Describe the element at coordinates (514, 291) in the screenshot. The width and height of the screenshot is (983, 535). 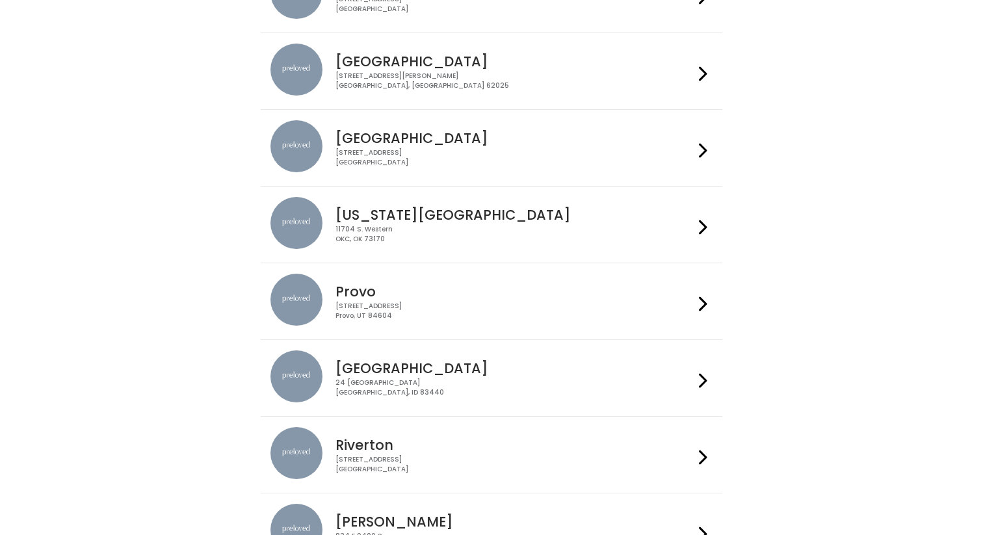
I see `h4: Provo` at that location.